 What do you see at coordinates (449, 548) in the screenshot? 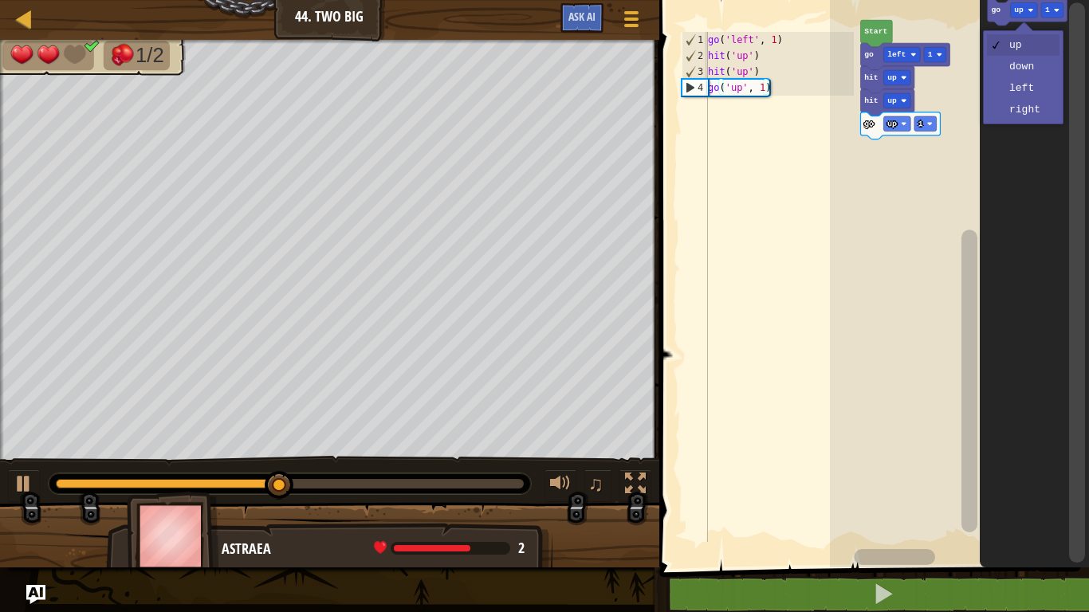
I see `div: health: 2 / 3` at bounding box center [449, 548].